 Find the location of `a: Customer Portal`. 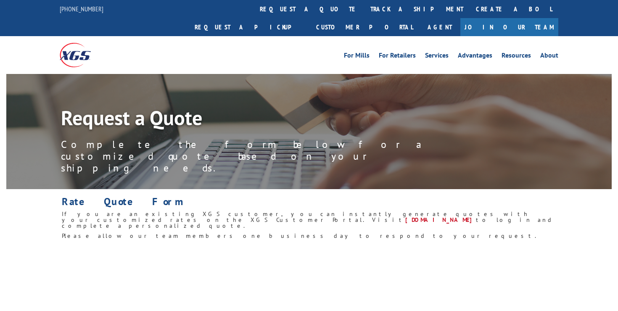

a: Customer Portal is located at coordinates (364, 27).